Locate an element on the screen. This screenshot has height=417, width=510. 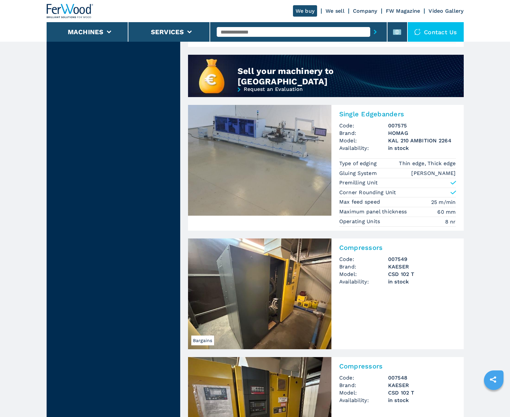
div: Contact us is located at coordinates (436, 32).